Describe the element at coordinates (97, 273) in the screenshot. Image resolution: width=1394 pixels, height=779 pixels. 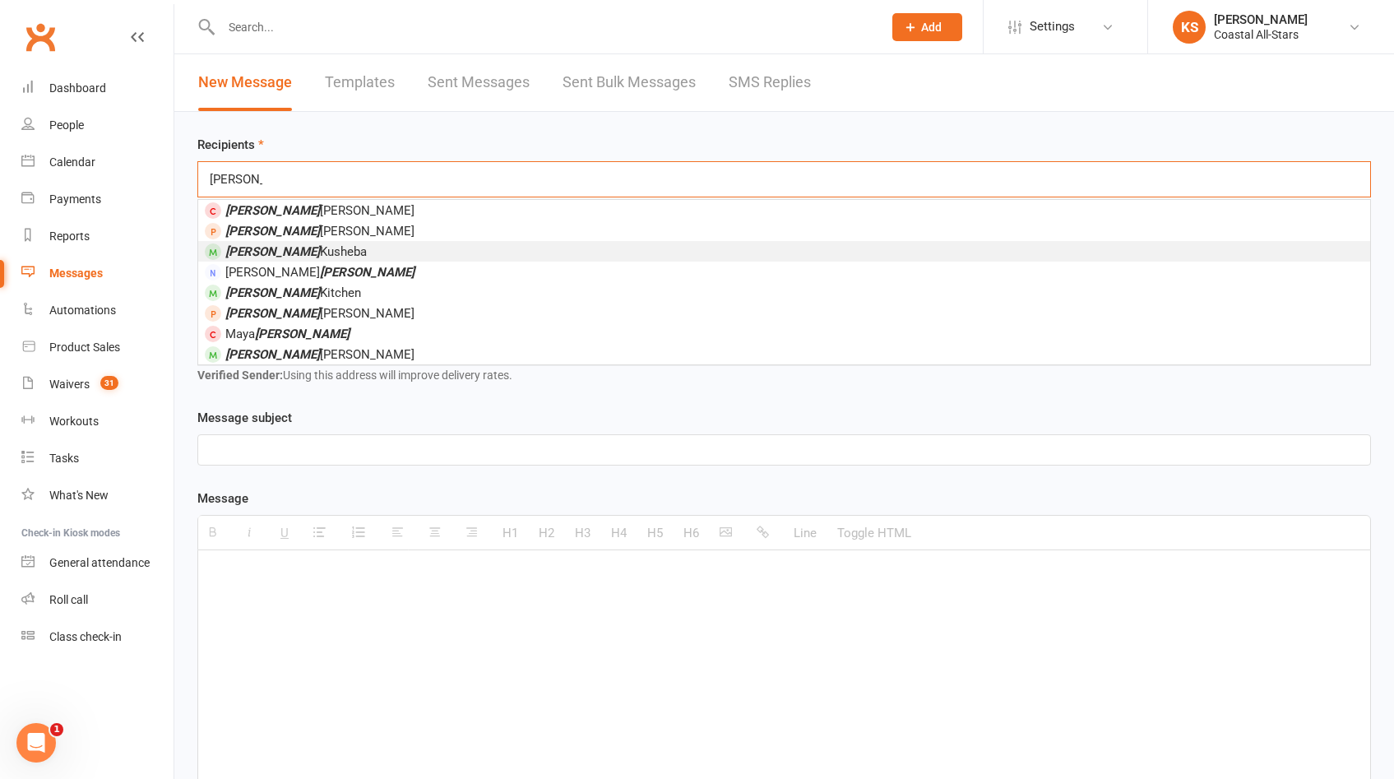
I see `a: Messages` at that location.